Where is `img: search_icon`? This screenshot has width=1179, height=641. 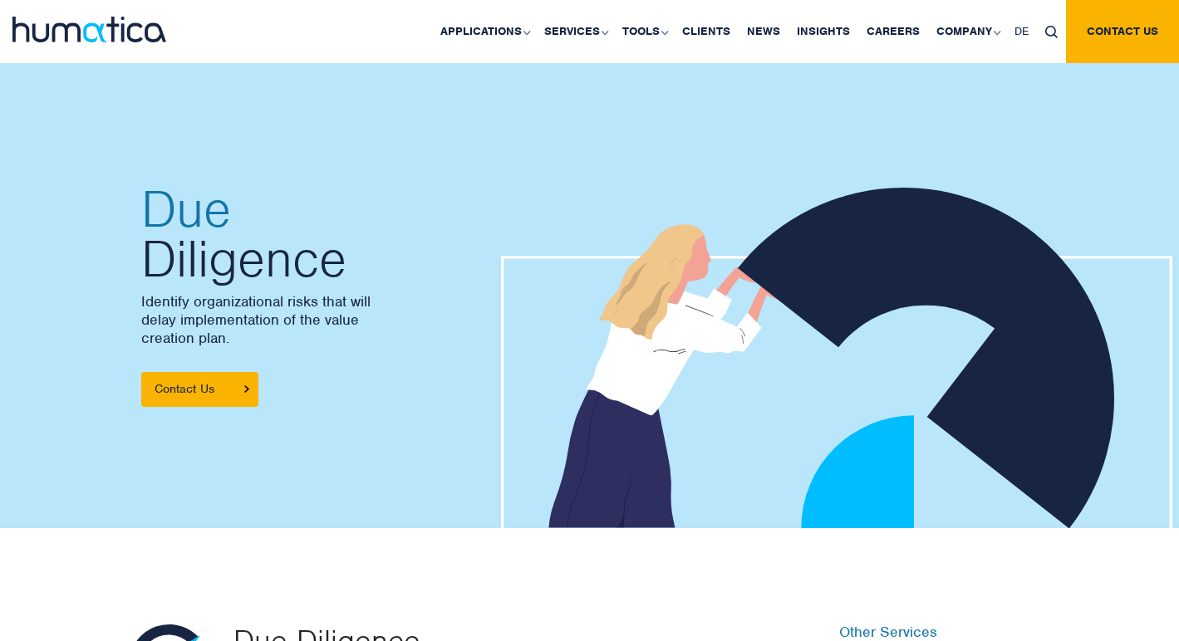 img: search_icon is located at coordinates (1051, 32).